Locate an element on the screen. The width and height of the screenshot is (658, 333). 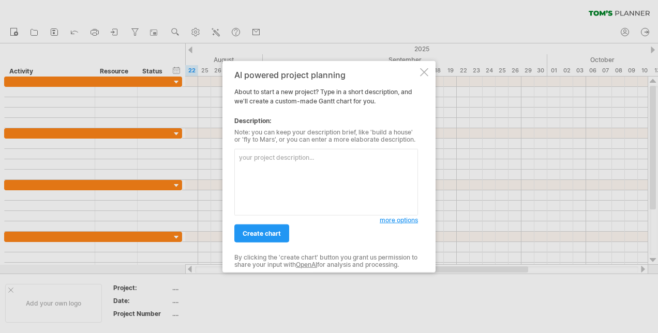
div: Description: is located at coordinates (326, 121).